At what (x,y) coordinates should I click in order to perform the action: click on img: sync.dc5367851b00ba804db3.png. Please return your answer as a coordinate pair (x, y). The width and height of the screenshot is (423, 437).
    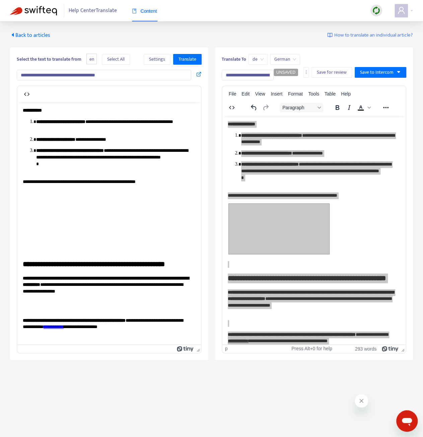
    Looking at the image, I should click on (376, 10).